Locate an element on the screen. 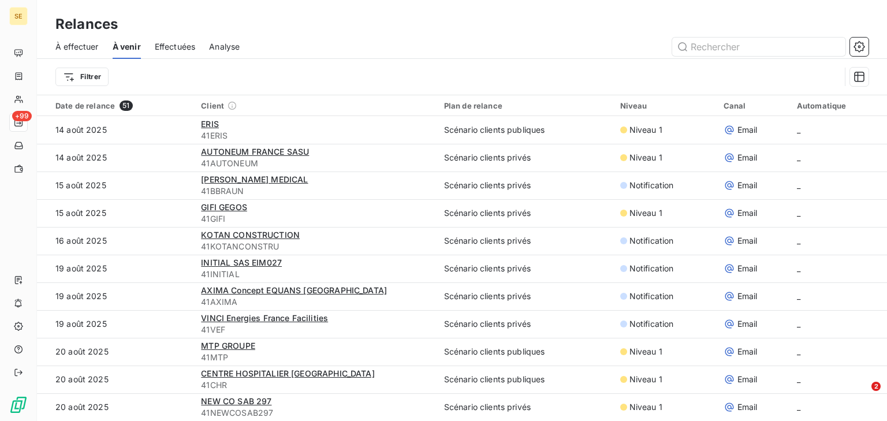  span: KOTAN CONSTRUCTION is located at coordinates (250, 235).